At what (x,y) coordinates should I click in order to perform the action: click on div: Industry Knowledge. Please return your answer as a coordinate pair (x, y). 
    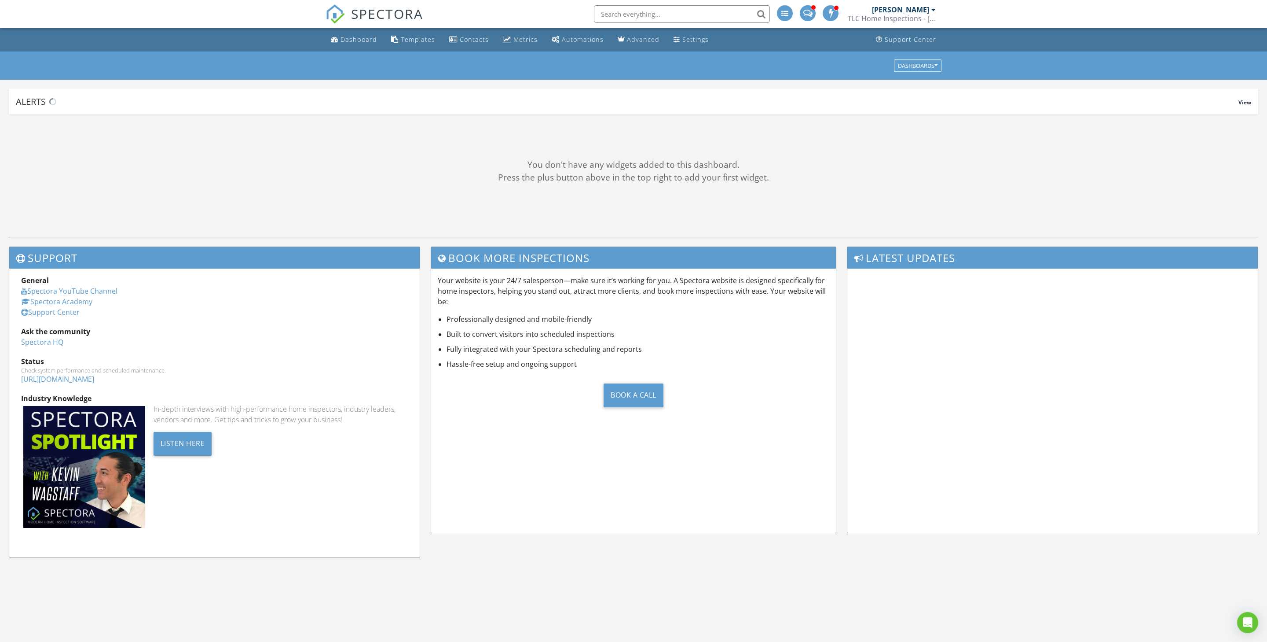
    Looking at the image, I should click on (214, 398).